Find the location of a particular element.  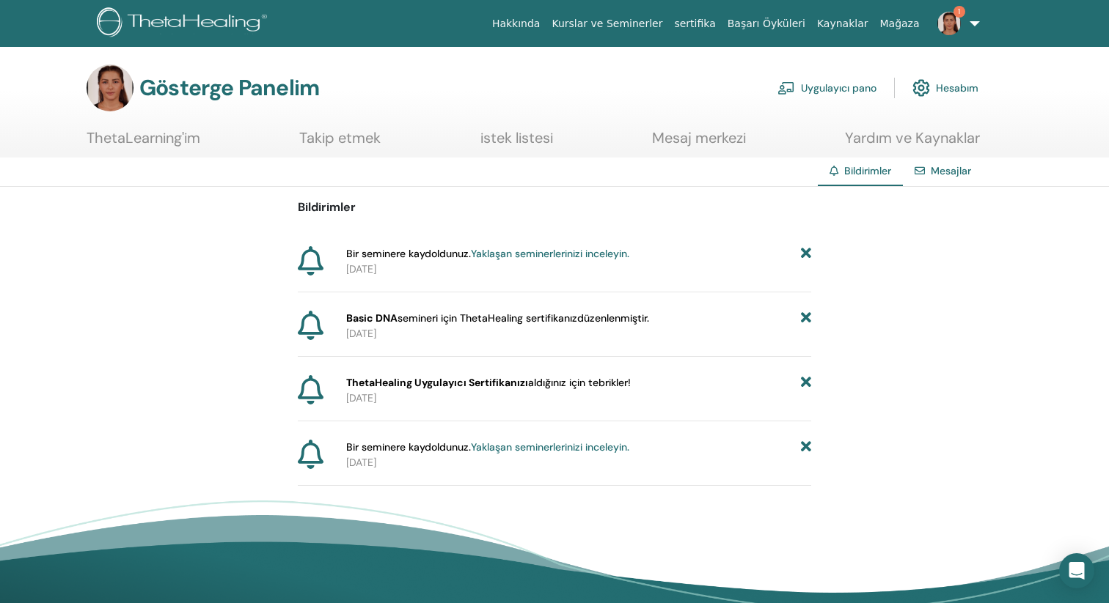

a: ThetaLearning'im is located at coordinates (143, 143).